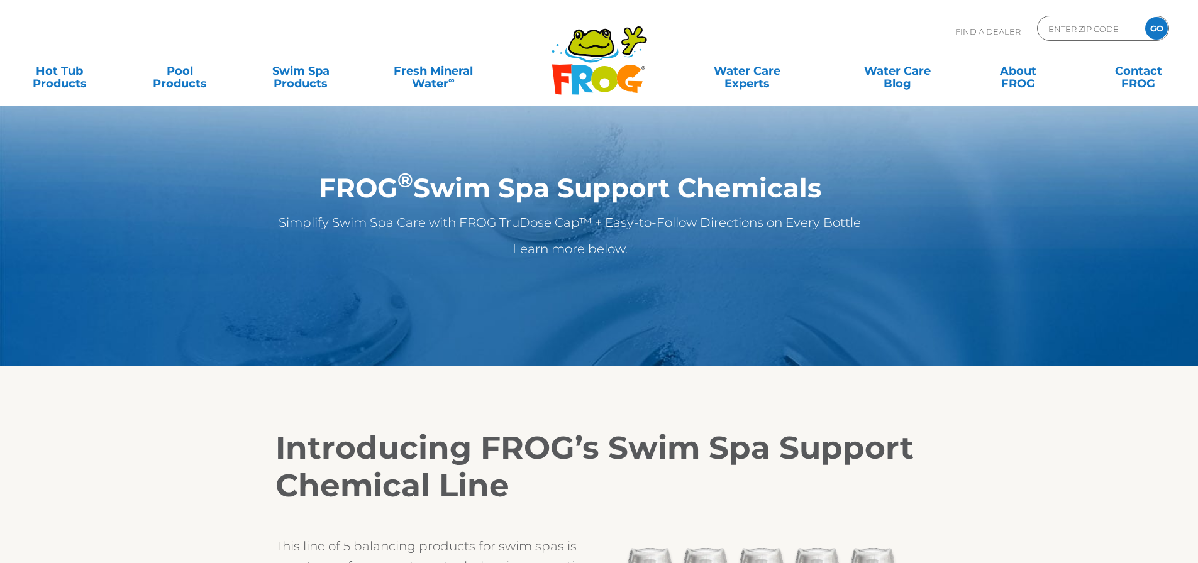 This screenshot has width=1198, height=563. What do you see at coordinates (1017, 71) in the screenshot?
I see `a: AboutFROG` at bounding box center [1017, 71].